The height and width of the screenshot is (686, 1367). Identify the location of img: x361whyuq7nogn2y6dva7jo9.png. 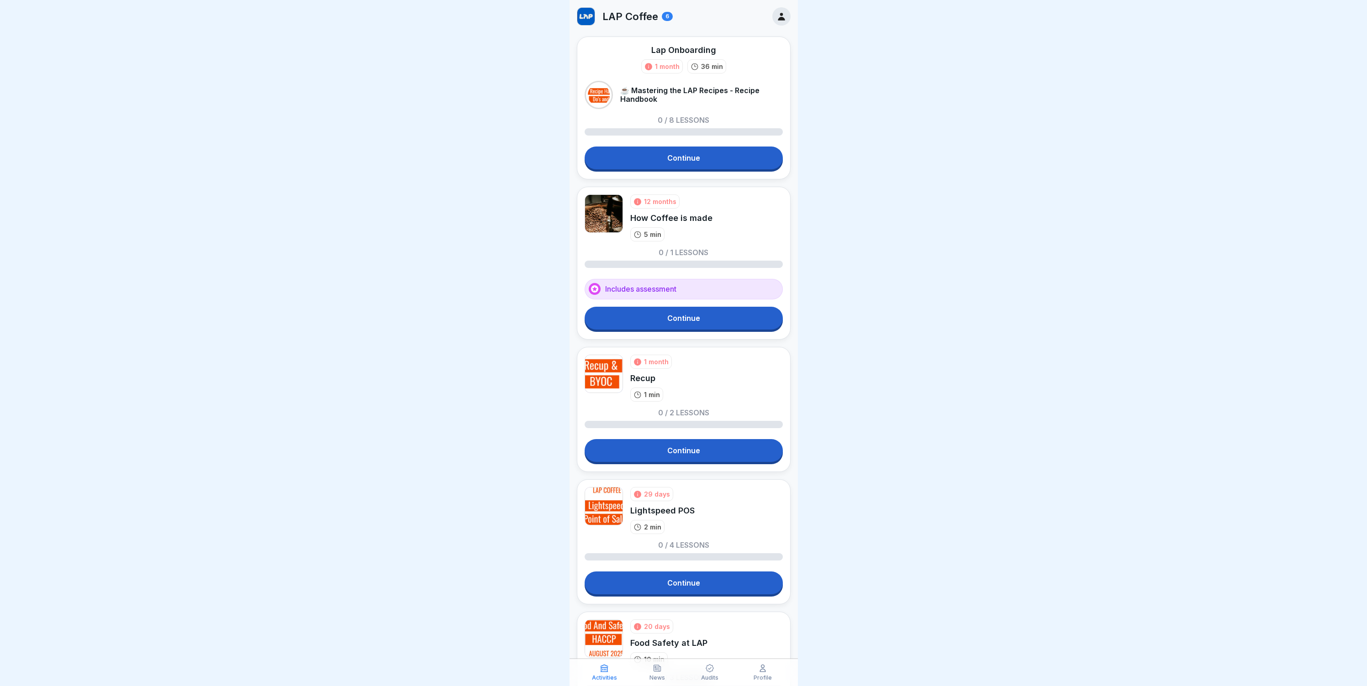
(604, 639).